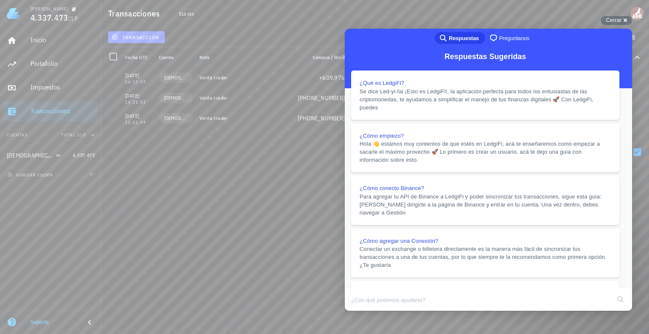  I want to click on span: Hola 👋 estamos muy contentos de que estés en LedgiFi, acá te enseñaremos como empezar a sacarle e..., so click(135, 123).